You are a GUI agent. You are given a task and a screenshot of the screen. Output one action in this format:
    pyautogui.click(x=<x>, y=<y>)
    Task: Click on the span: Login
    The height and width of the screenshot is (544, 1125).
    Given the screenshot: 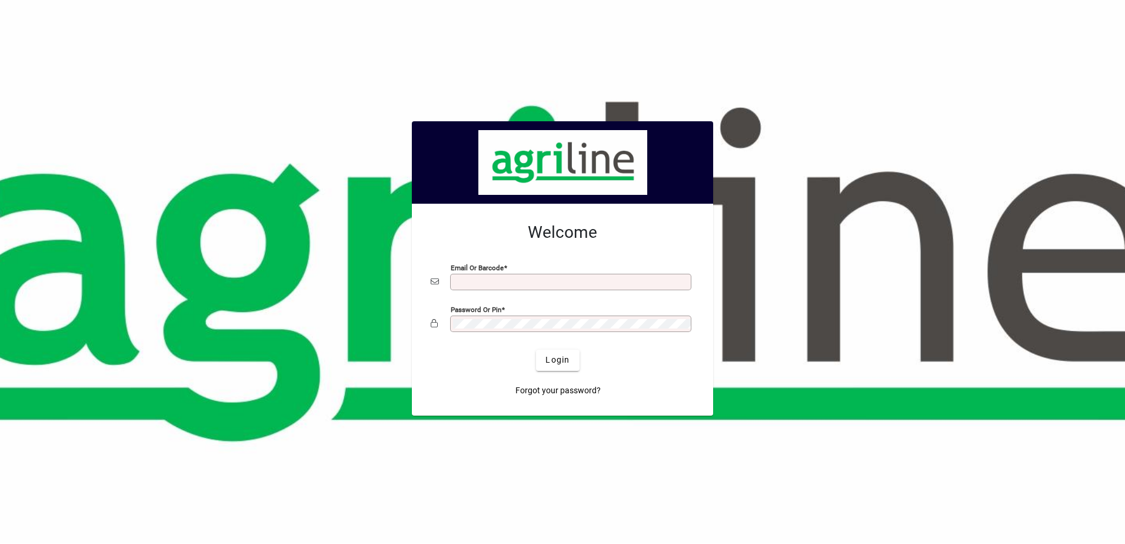 What is the action you would take?
    pyautogui.click(x=557, y=360)
    